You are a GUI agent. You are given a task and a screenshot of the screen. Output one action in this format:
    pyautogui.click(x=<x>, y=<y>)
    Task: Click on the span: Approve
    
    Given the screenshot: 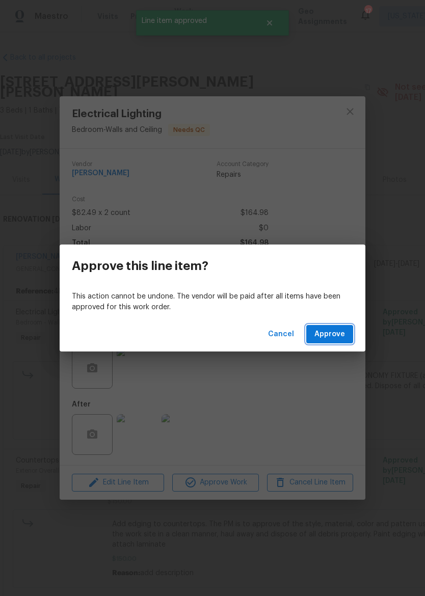 What is the action you would take?
    pyautogui.click(x=330, y=334)
    